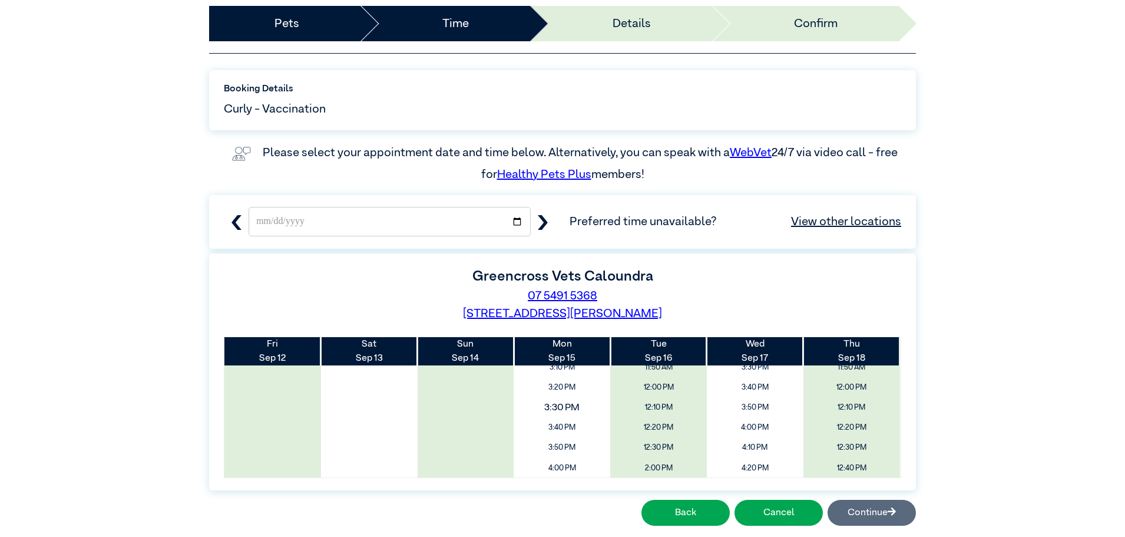 This screenshot has width=1125, height=537. Describe the element at coordinates (369, 351) in the screenshot. I see `th: Sep 13` at that location.